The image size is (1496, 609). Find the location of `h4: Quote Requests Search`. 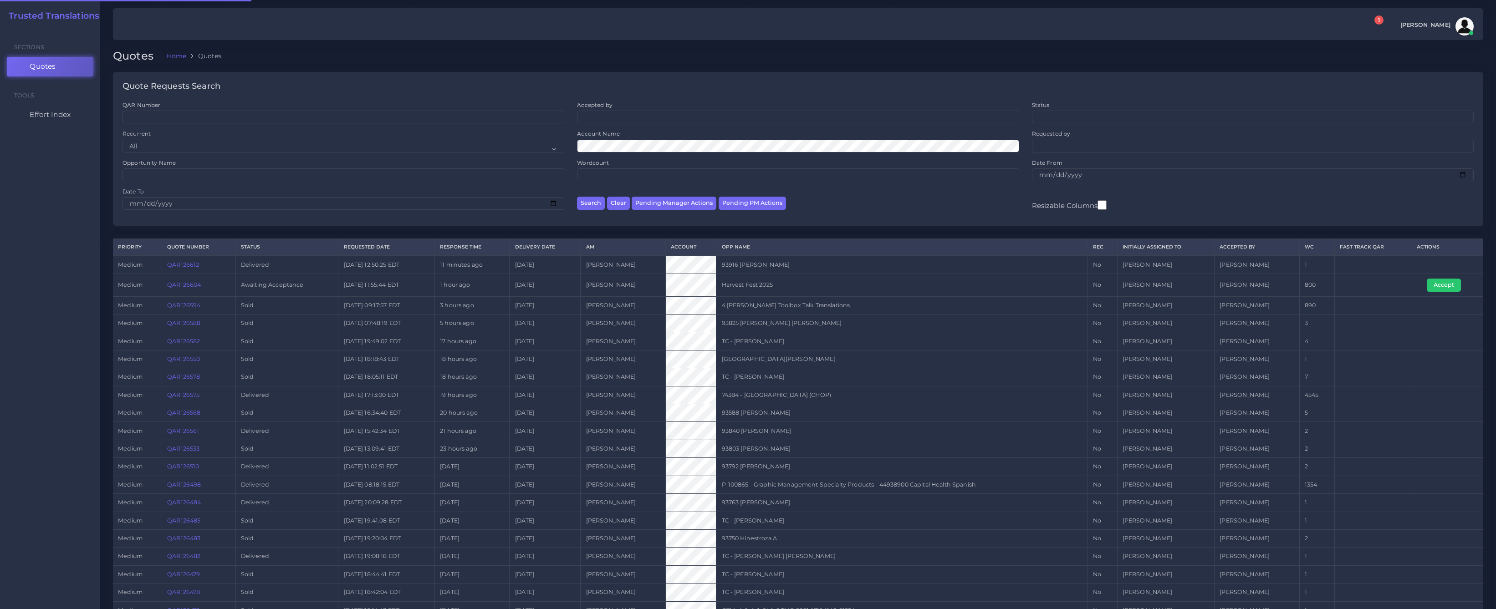

h4: Quote Requests Search is located at coordinates (171, 87).